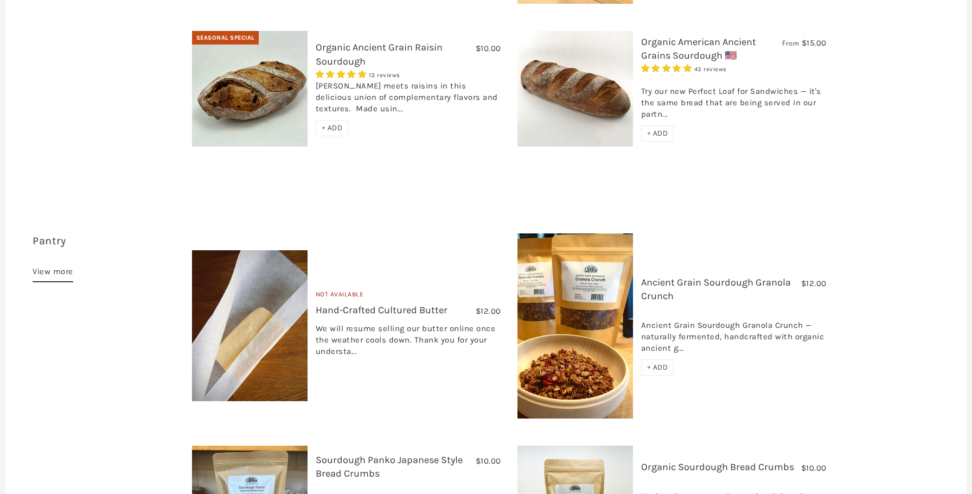 This screenshot has height=494, width=972. Describe the element at coordinates (389, 466) in the screenshot. I see `a: Sourdough Panko Japanese Style Bread Crumbs` at that location.